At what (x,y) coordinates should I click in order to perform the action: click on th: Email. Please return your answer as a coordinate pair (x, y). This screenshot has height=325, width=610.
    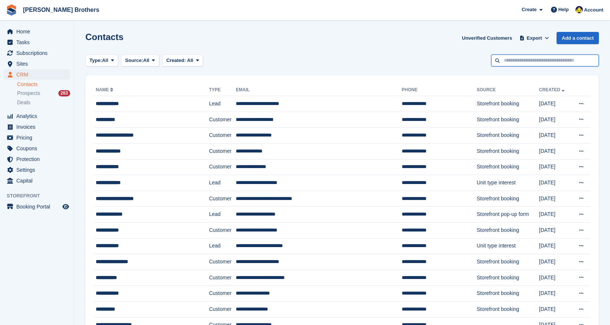
    Looking at the image, I should click on (318, 90).